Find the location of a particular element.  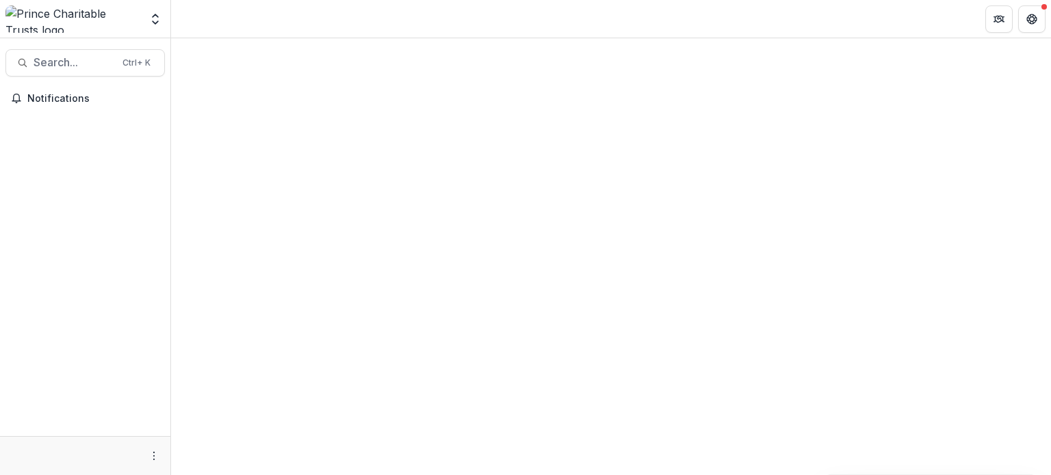

button: More is located at coordinates (154, 456).